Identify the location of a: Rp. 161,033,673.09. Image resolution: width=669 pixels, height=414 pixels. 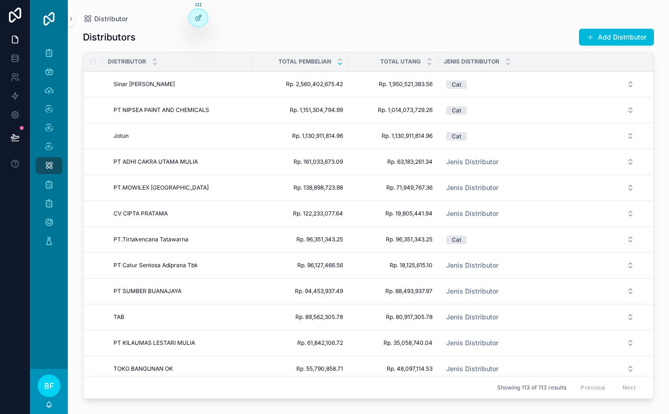
(300, 162).